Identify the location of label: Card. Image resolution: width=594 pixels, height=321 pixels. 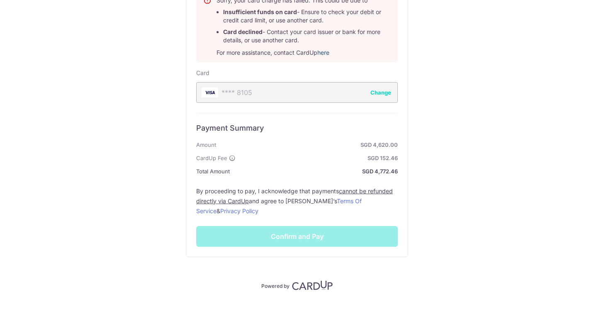
(203, 73).